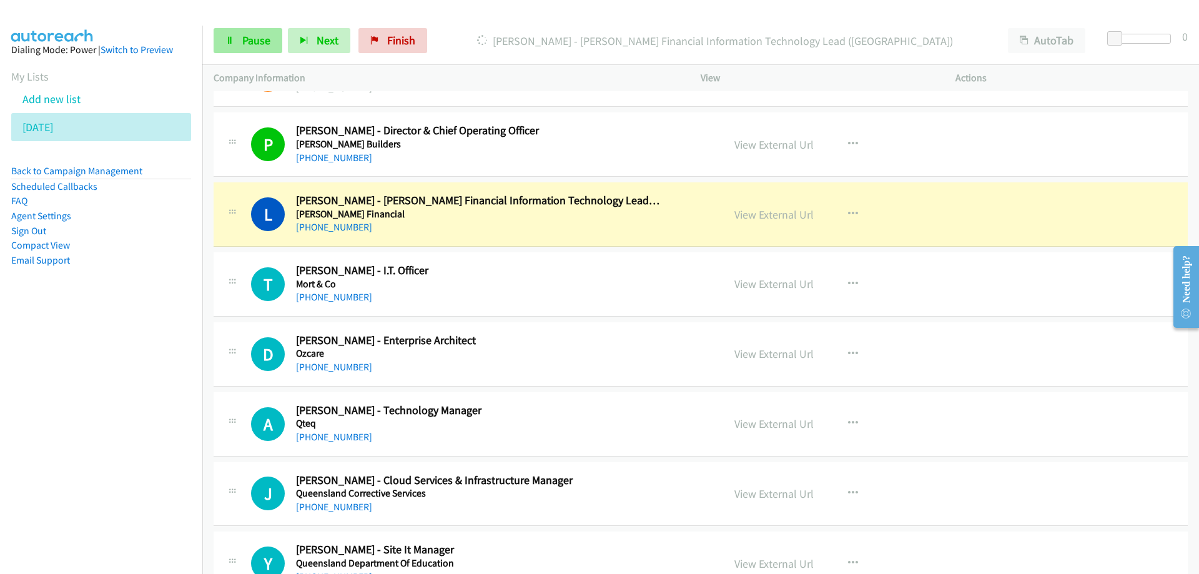 This screenshot has width=1199, height=574. Describe the element at coordinates (479, 493) in the screenshot. I see `h5: Queensland Corrective Services` at that location.